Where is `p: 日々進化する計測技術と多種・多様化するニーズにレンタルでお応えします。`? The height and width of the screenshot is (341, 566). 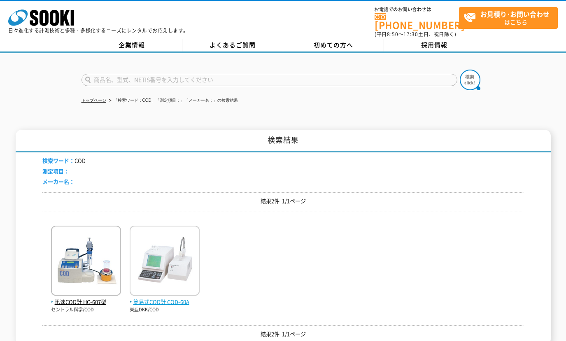
p: 日々進化する計測技術と多種・多様化するニーズにレンタルでお応えします。 is located at coordinates (98, 30).